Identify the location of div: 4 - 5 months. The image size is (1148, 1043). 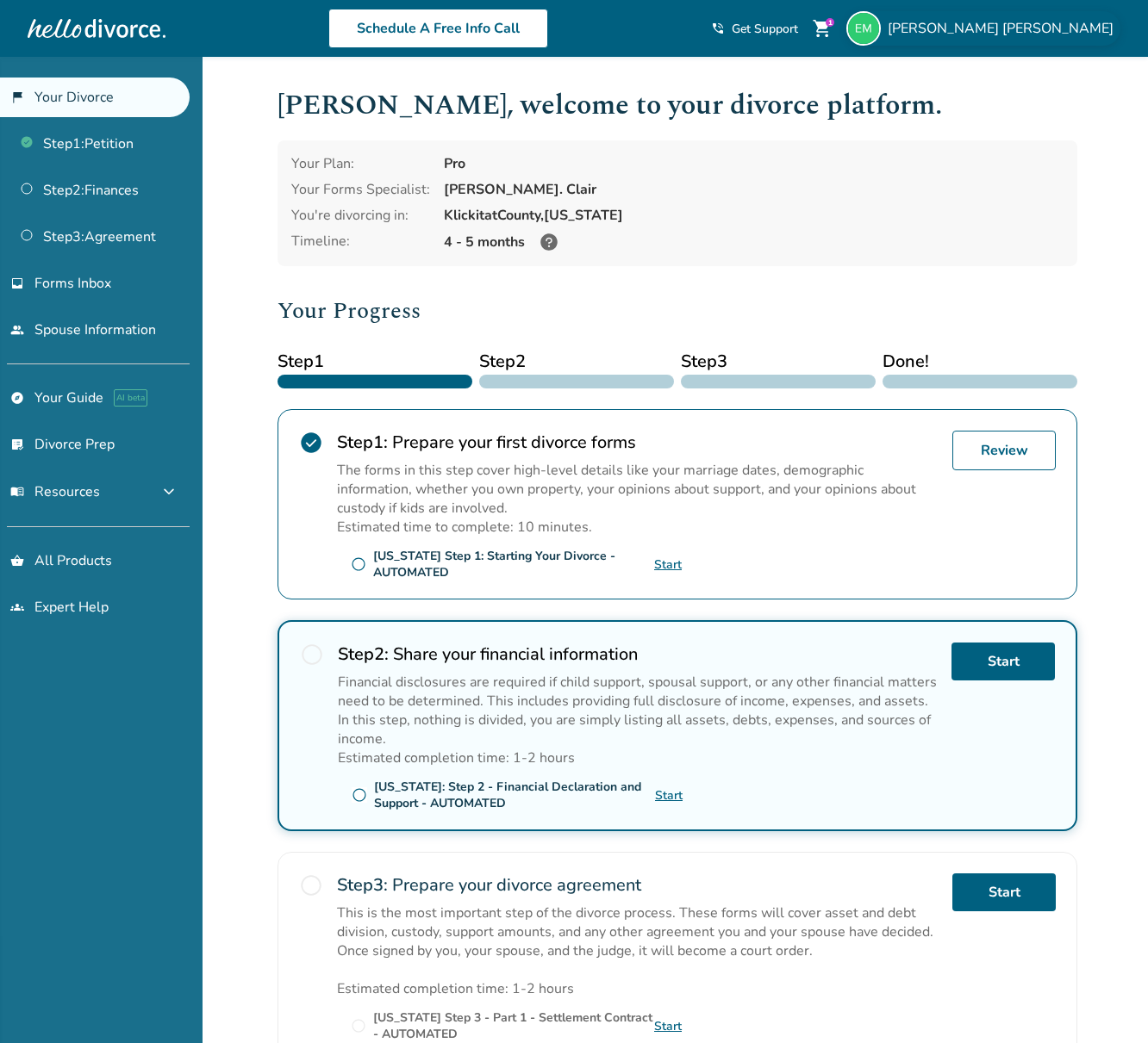
(753, 242).